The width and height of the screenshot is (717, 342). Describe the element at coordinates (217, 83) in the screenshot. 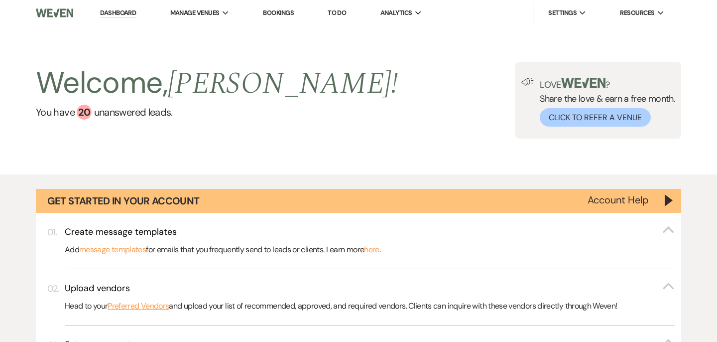

I see `h2: Welcome,` at that location.